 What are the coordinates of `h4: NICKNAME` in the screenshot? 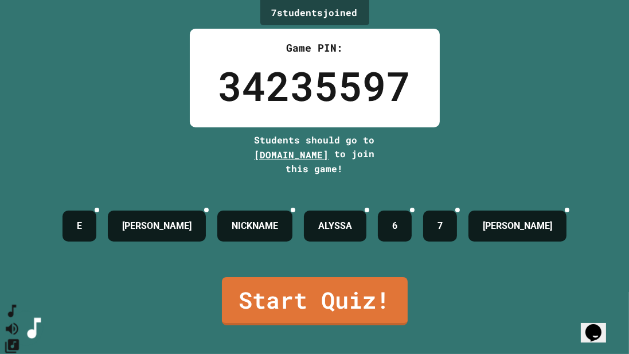 It's located at (255, 226).